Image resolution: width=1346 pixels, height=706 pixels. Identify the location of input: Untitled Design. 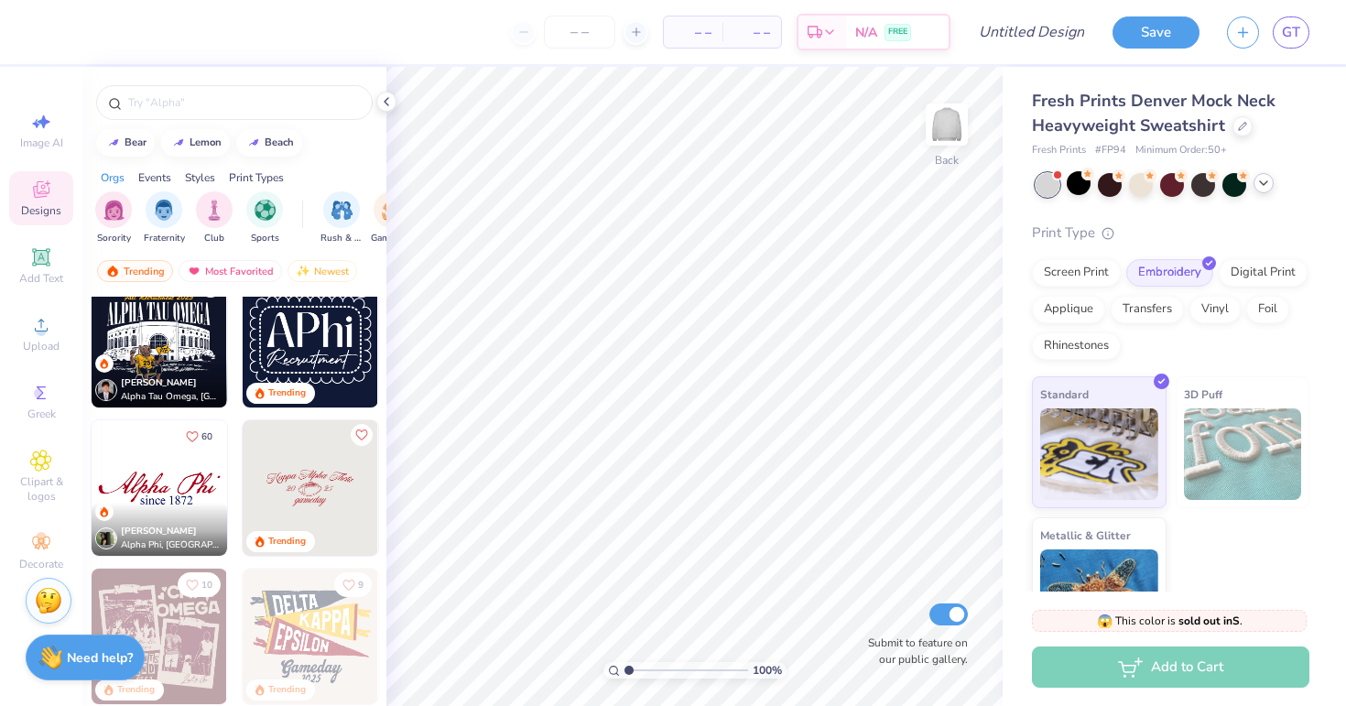
(1031, 32).